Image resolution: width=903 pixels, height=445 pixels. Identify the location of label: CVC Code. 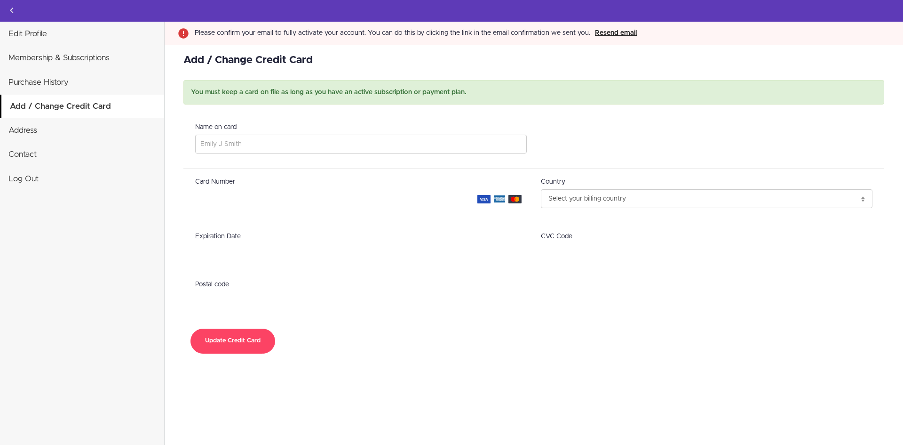
(557, 236).